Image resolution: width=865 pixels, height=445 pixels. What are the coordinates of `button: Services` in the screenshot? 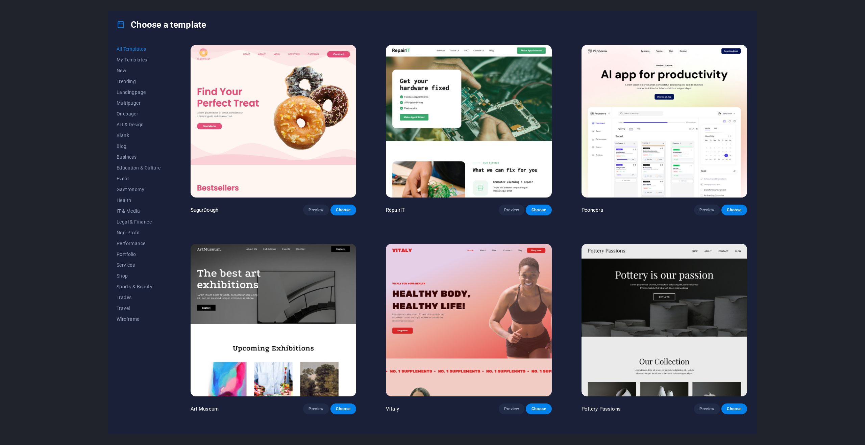 It's located at (139, 265).